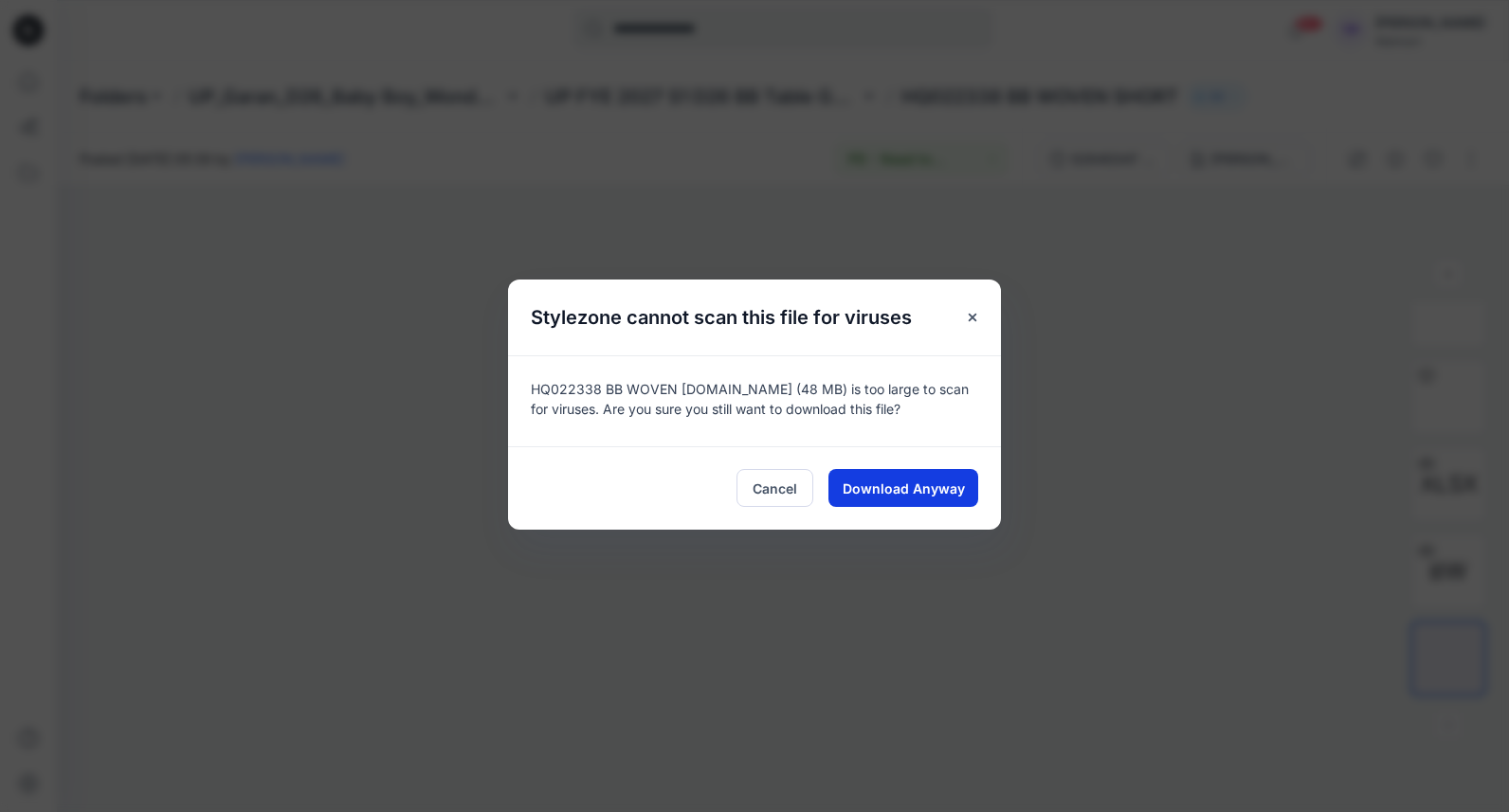  Describe the element at coordinates (774, 489) in the screenshot. I see `span: Cancel` at that location.